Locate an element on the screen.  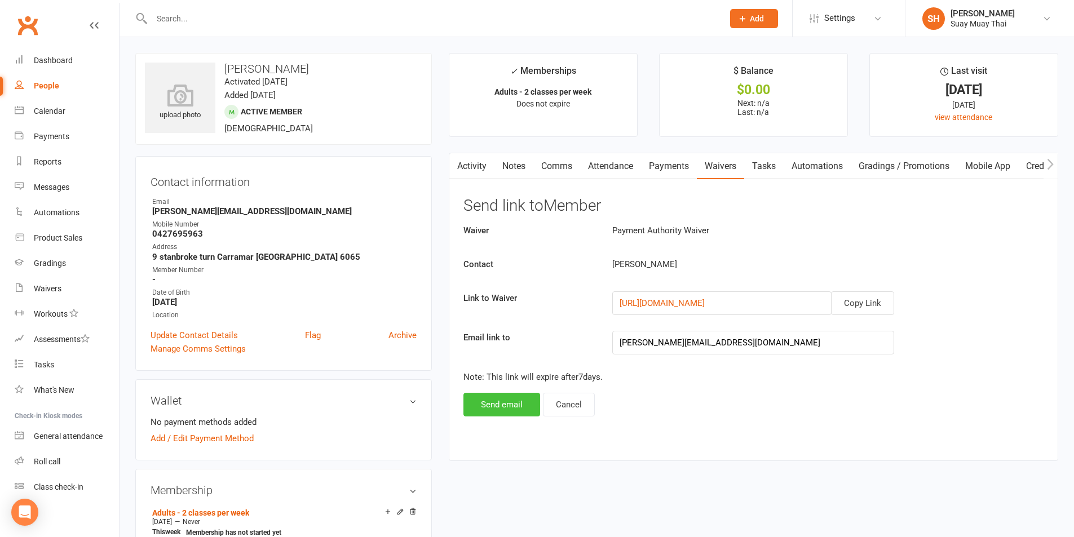
div: Location is located at coordinates (284, 315).